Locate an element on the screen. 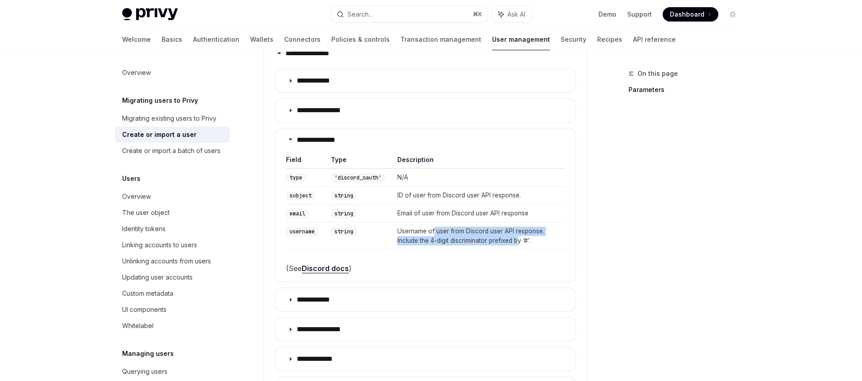  div: Search... is located at coordinates (360, 14).